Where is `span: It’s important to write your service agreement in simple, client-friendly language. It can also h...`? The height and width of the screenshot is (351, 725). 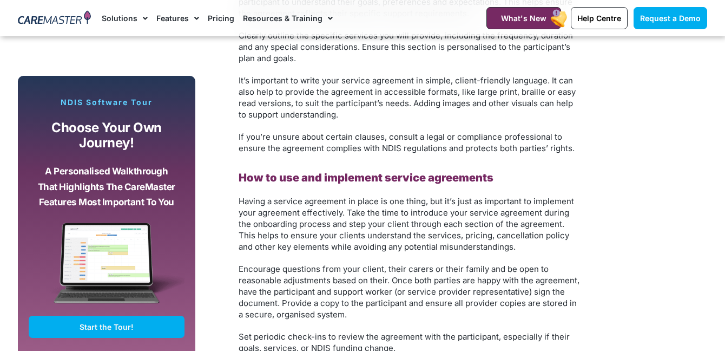 span: It’s important to write your service agreement in simple, client-friendly language. It can also h... is located at coordinates (407, 97).